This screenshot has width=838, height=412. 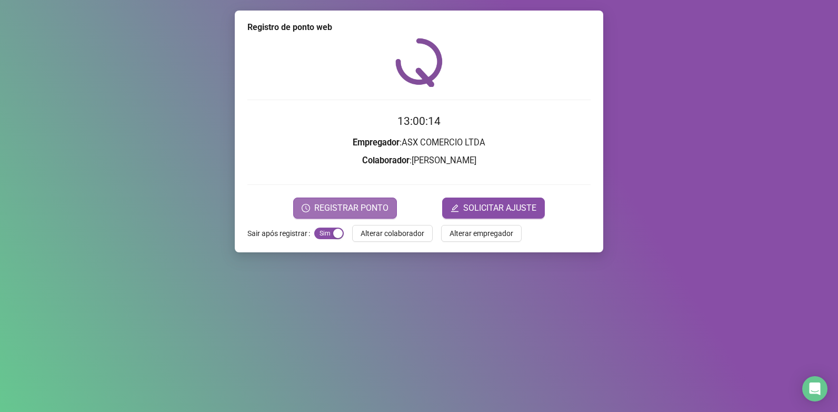 What do you see at coordinates (345, 208) in the screenshot?
I see `button: REGISTRAR PONTO` at bounding box center [345, 208].